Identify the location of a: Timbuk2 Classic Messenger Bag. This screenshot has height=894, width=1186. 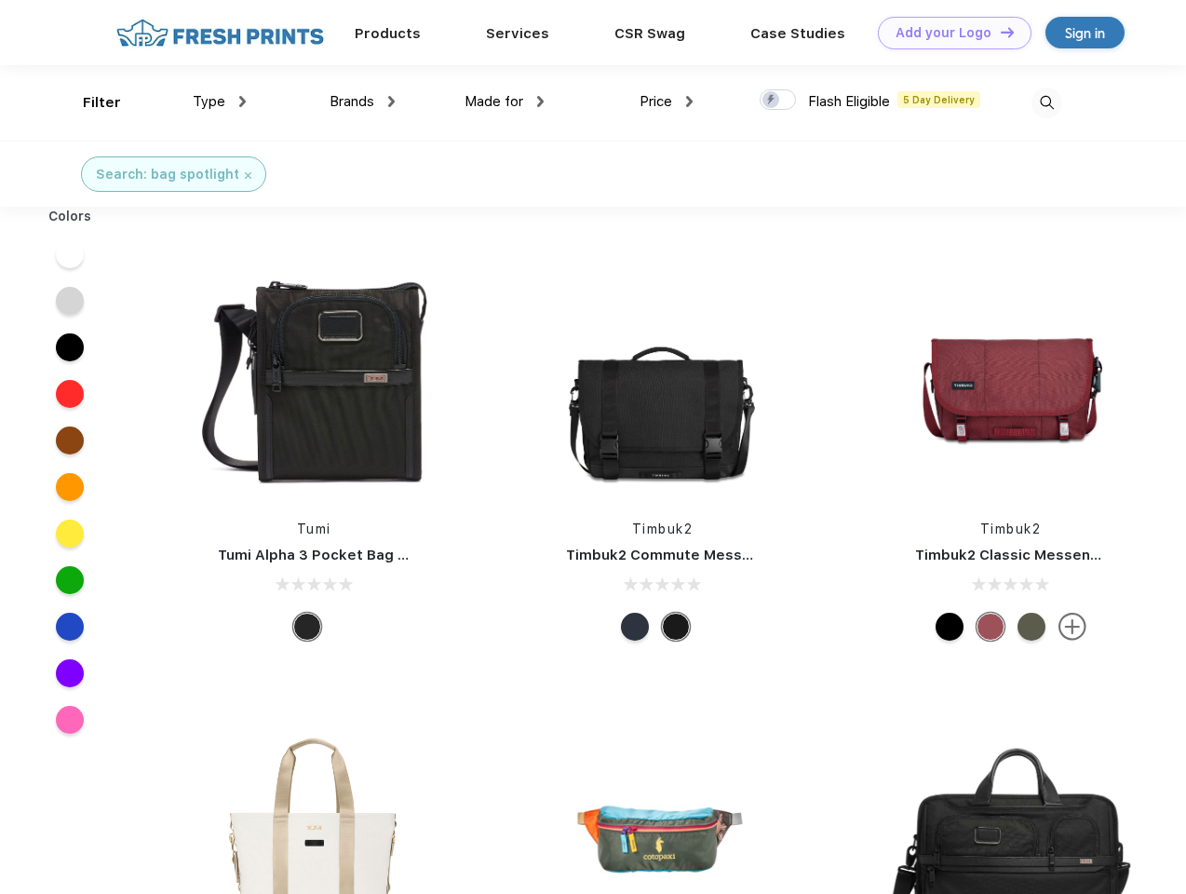
(1031, 555).